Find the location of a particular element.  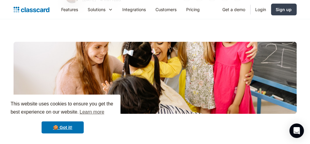

a: Get a demo is located at coordinates (234, 9).